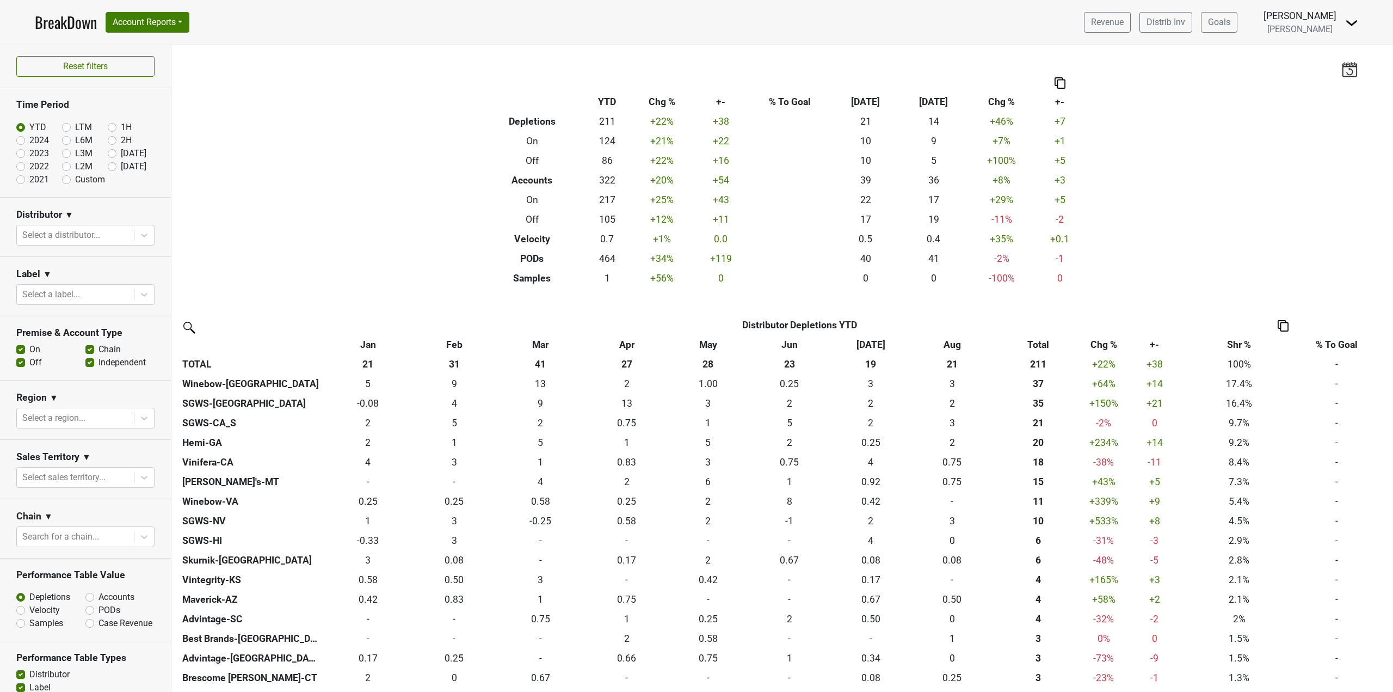 This screenshot has height=692, width=1393. What do you see at coordinates (1239, 384) in the screenshot?
I see `td: 17.4%` at bounding box center [1239, 384].